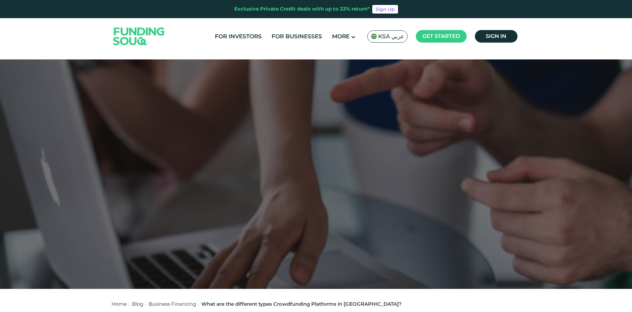  Describe the element at coordinates (496, 36) in the screenshot. I see `span: Sign in` at that location.